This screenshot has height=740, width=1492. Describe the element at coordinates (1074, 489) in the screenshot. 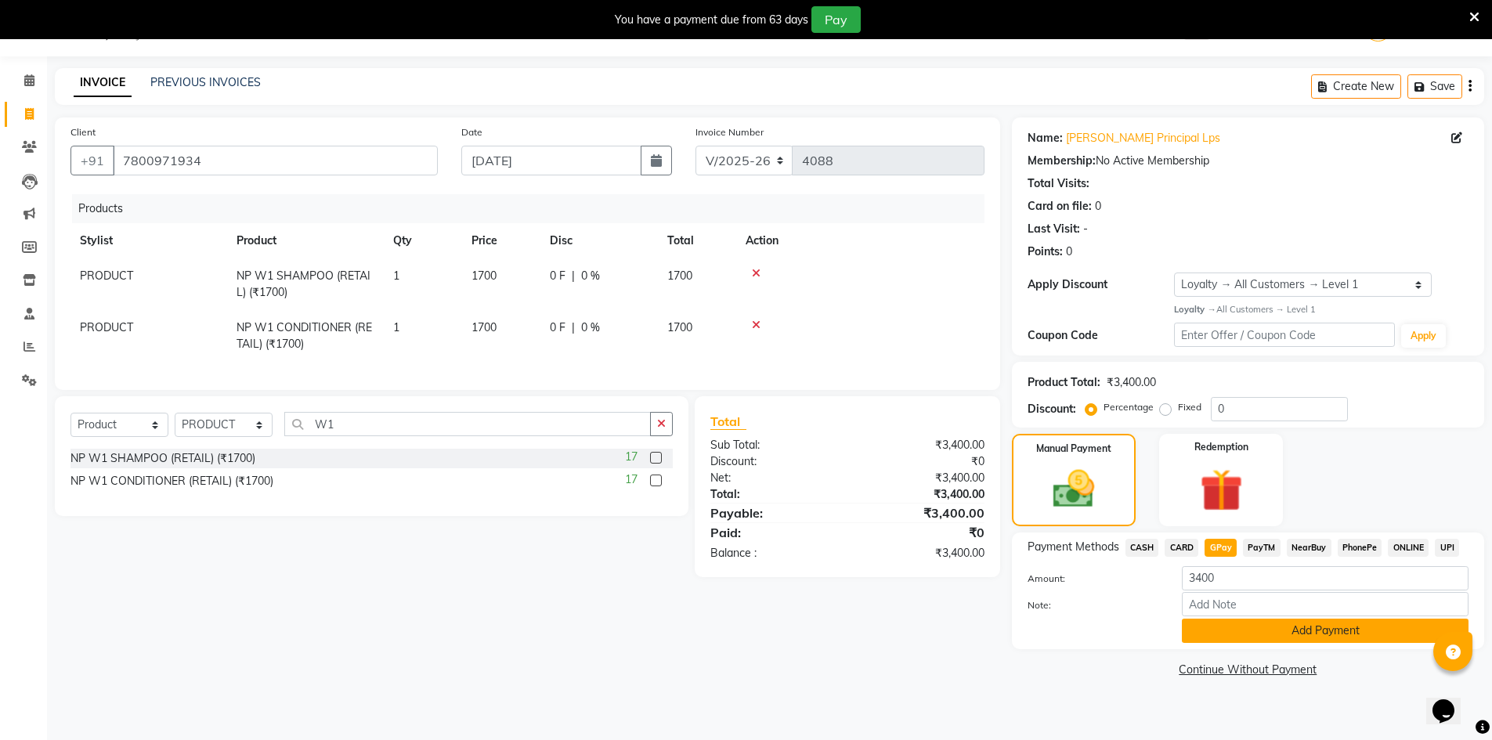

I see `img: _cash.svg` at that location.